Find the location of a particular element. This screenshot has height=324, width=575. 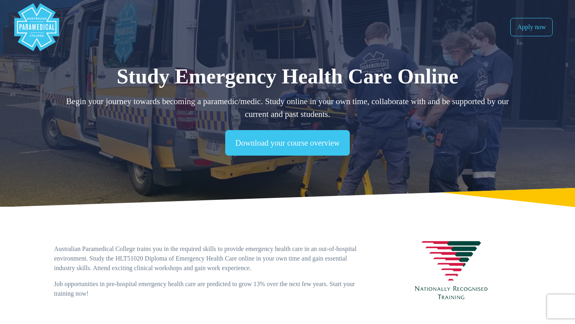

a: Apply now is located at coordinates (532, 27).